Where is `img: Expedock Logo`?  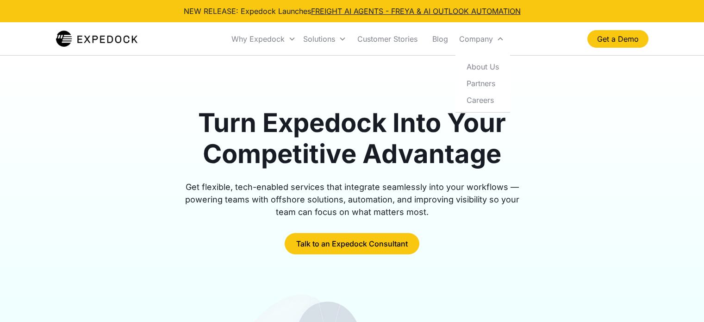 img: Expedock Logo is located at coordinates (97, 39).